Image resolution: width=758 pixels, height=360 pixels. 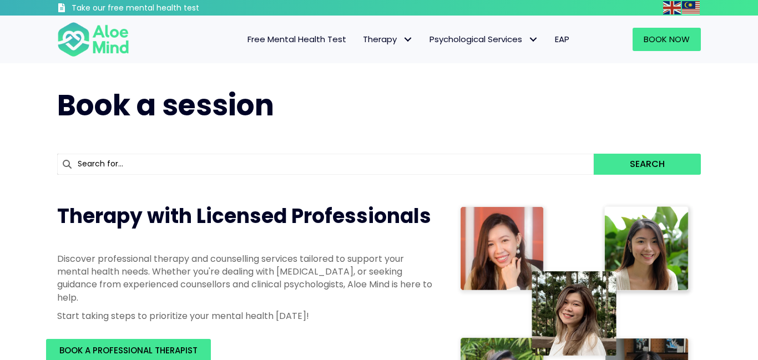 What do you see at coordinates (691, 8) in the screenshot?
I see `img: ms` at bounding box center [691, 8].